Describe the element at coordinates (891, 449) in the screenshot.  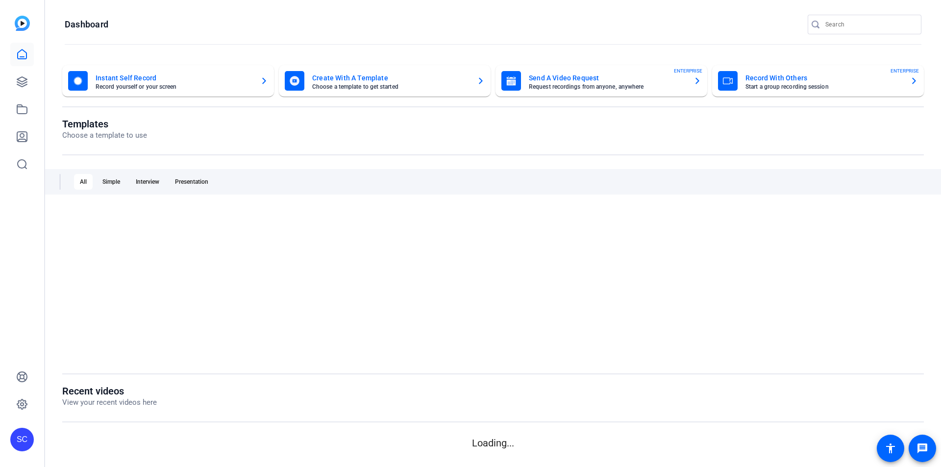
I see `mat-icon: accessibility` at that location.